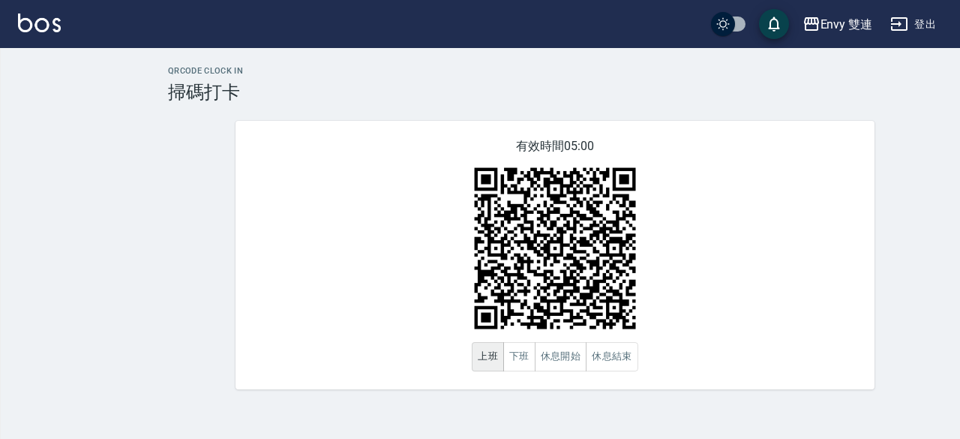  I want to click on button: 上班, so click(487, 356).